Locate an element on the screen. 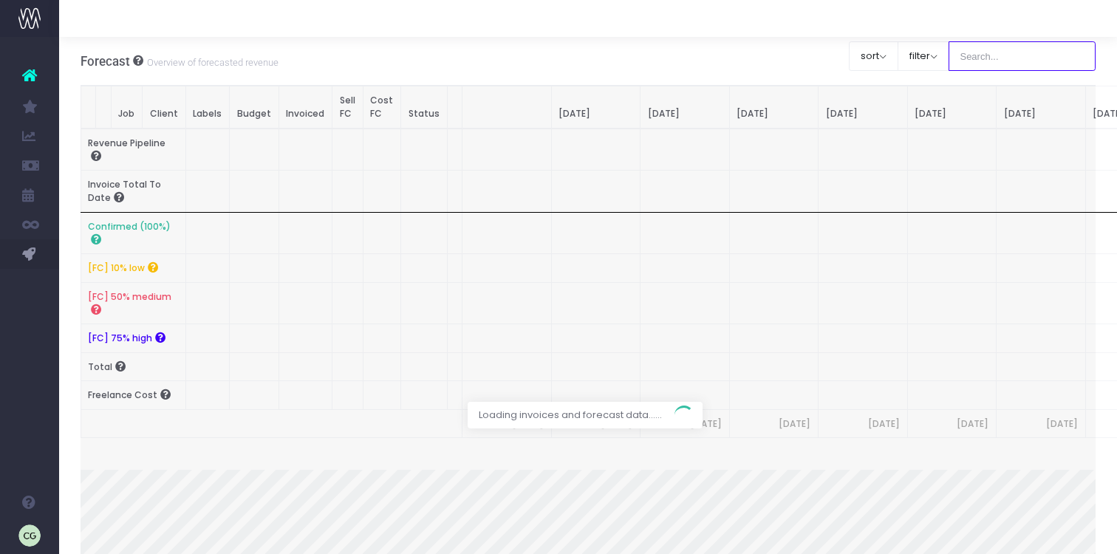 The height and width of the screenshot is (554, 1117). span: Forecast is located at coordinates (105, 61).